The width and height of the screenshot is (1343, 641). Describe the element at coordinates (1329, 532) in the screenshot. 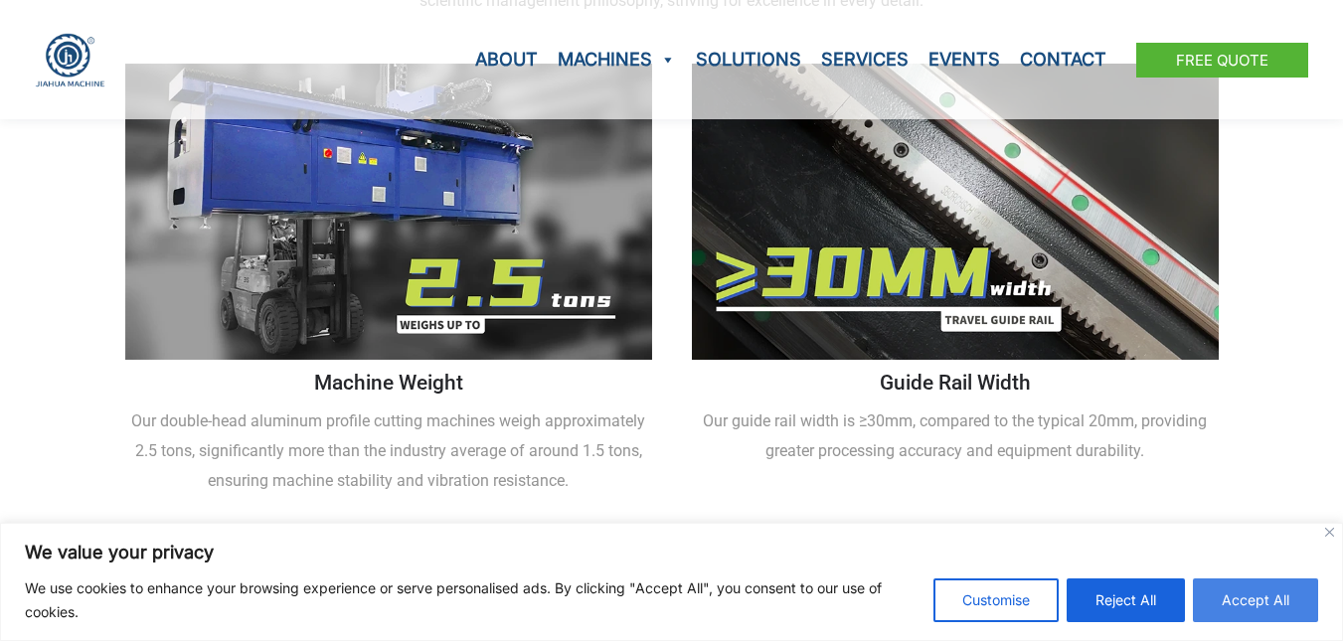

I see `img: Close` at that location.